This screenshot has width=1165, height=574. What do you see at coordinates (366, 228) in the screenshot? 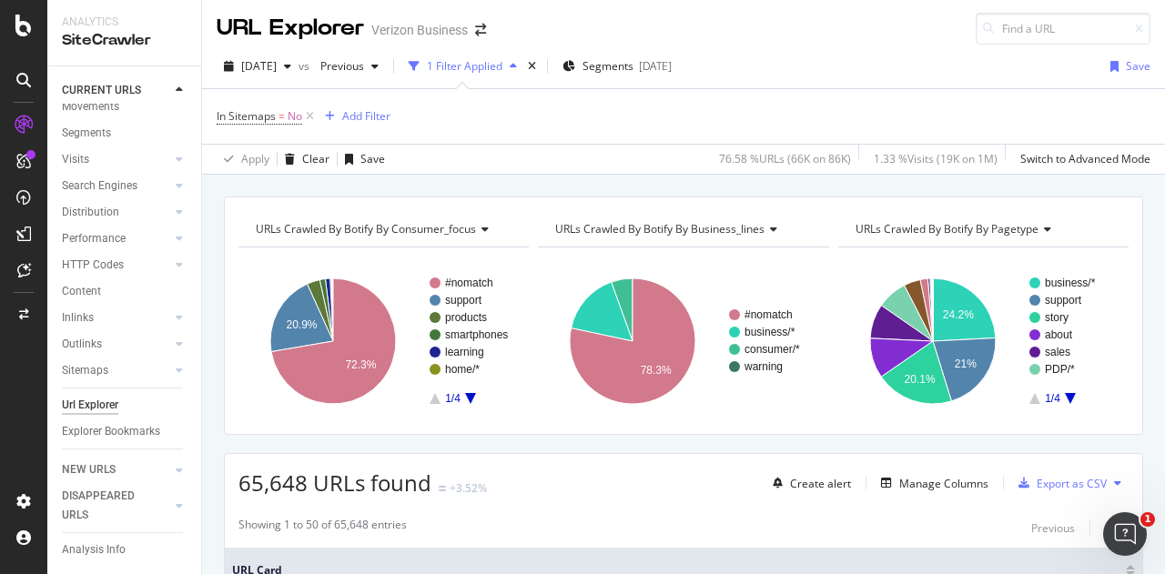
I see `span: URLs Crawled By Botify By consumer_focus` at bounding box center [366, 228].